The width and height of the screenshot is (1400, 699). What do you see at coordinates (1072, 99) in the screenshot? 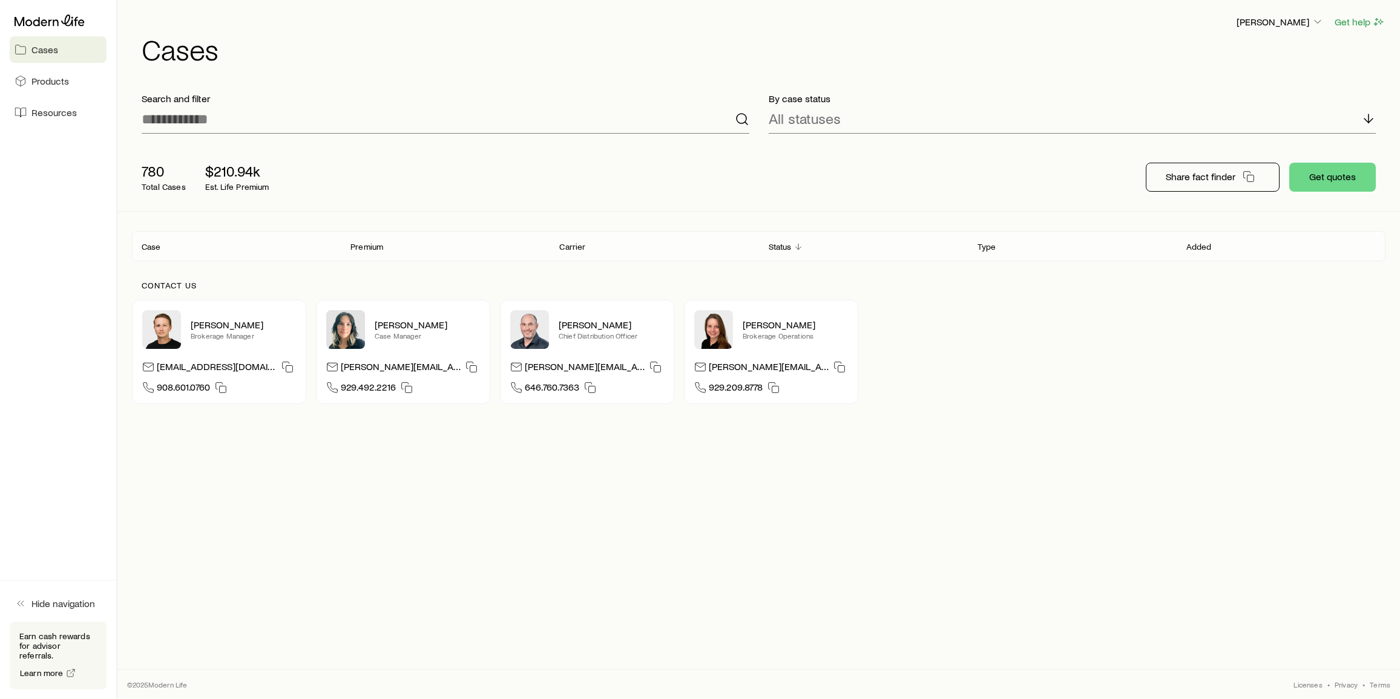
I see `p: By case status` at bounding box center [1072, 99].